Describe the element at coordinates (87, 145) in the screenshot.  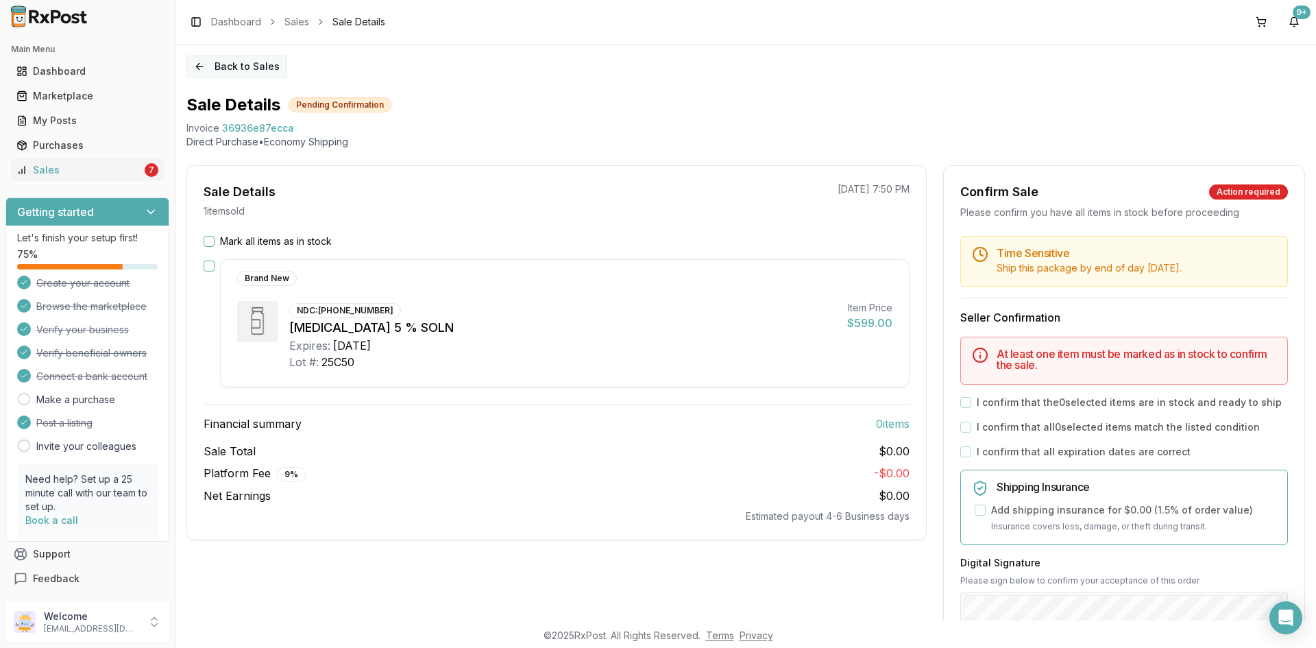
I see `a: Purchases` at that location.